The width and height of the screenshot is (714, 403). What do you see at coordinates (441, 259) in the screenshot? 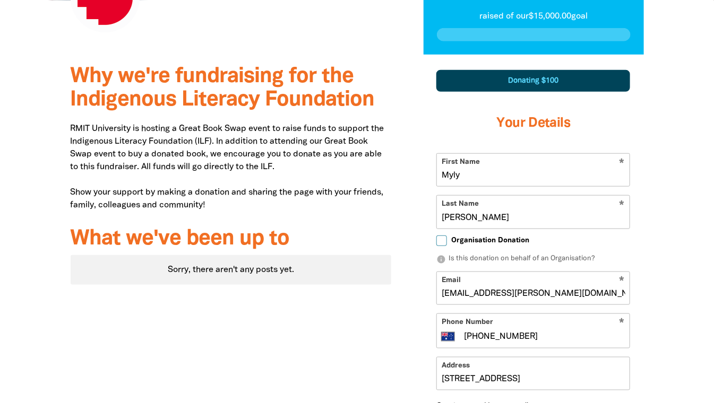
I see `i: info` at bounding box center [441, 259].